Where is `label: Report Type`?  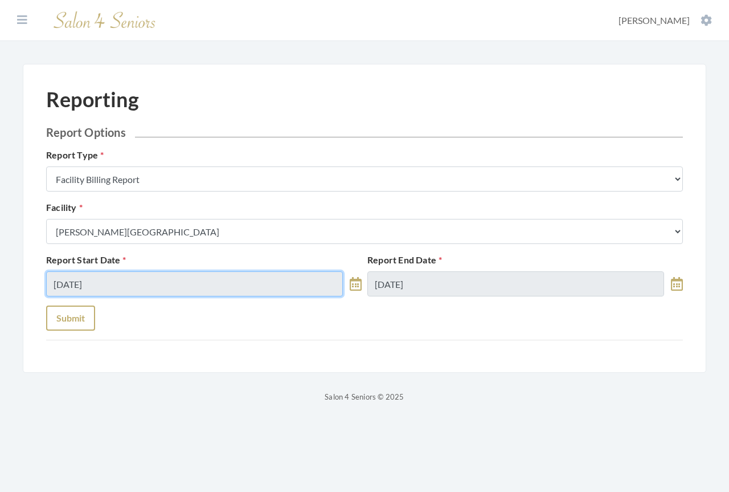 label: Report Type is located at coordinates (75, 155).